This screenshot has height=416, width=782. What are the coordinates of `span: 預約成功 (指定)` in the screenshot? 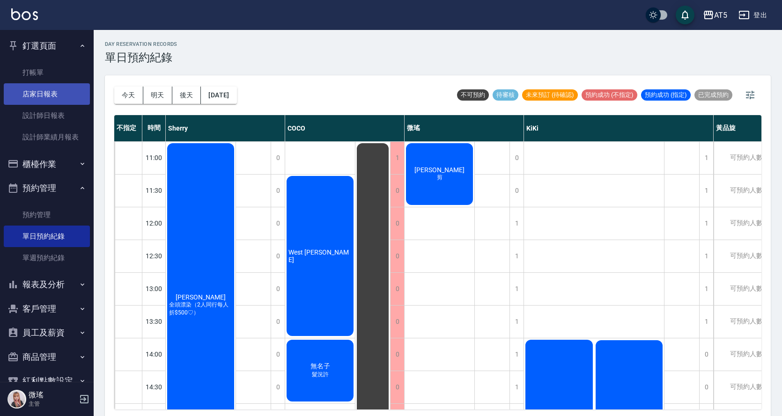 It's located at (666, 95).